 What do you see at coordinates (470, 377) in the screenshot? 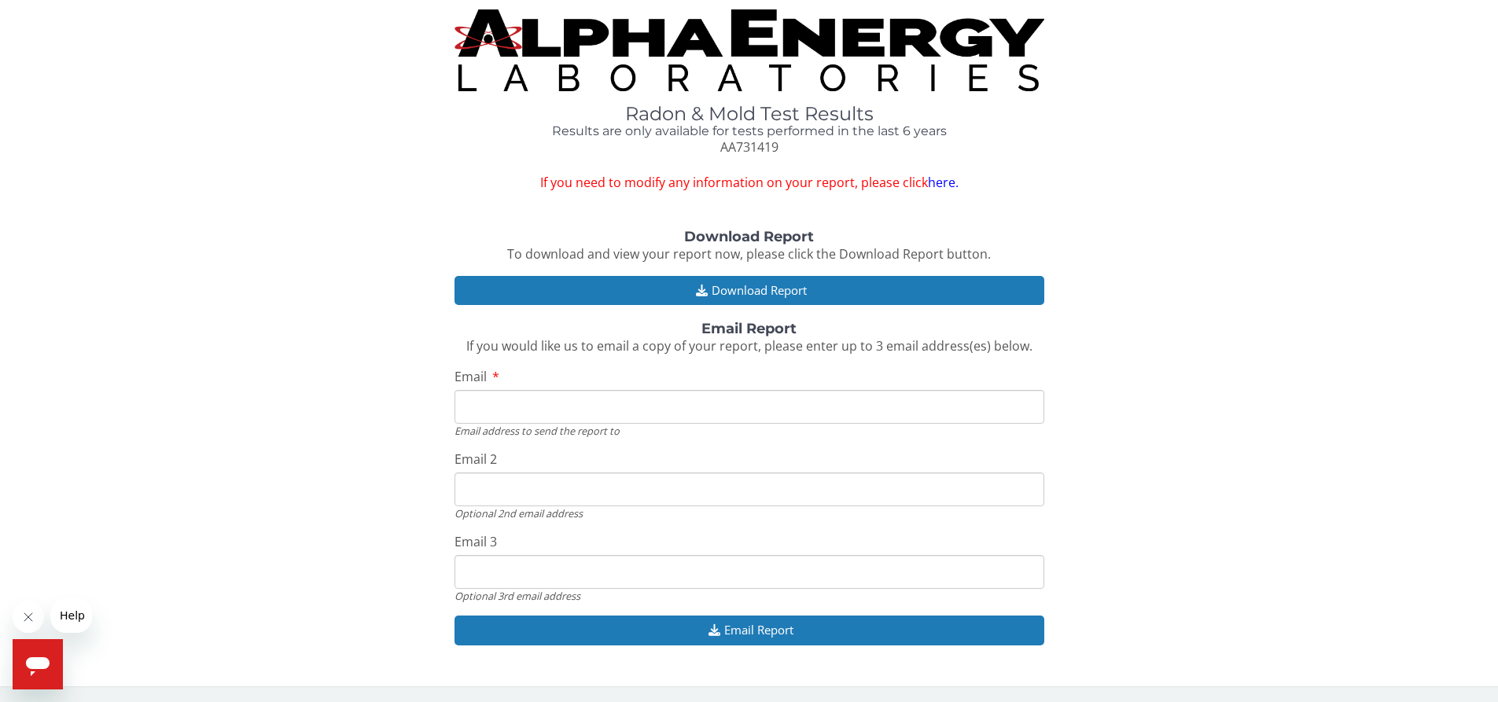
I see `span: Email` at bounding box center [470, 377].